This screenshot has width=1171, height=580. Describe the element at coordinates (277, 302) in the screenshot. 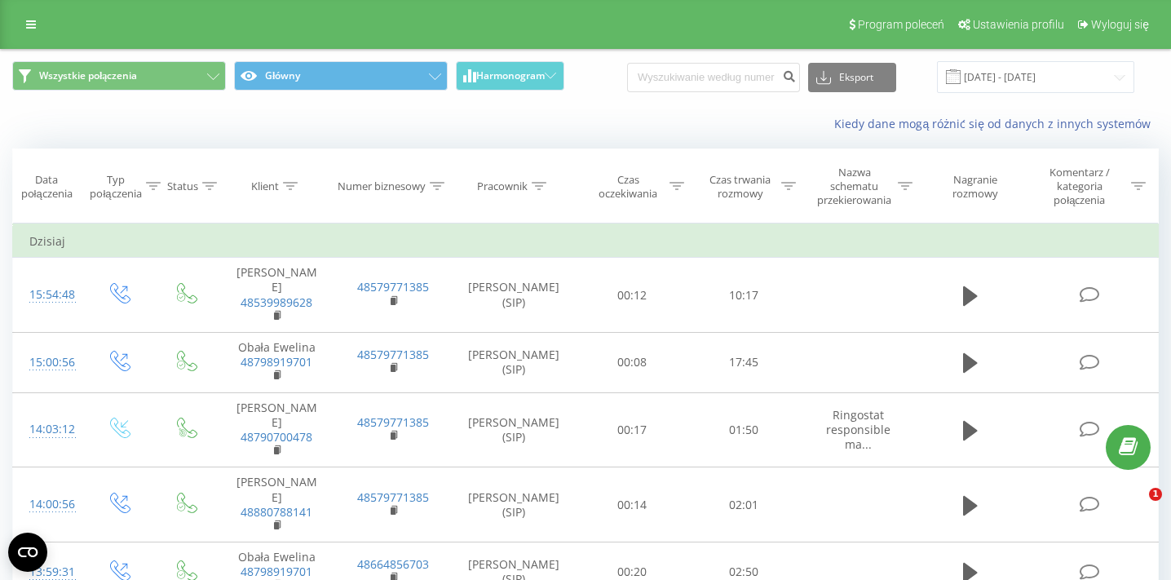

I see `a: 48539989628` at that location.